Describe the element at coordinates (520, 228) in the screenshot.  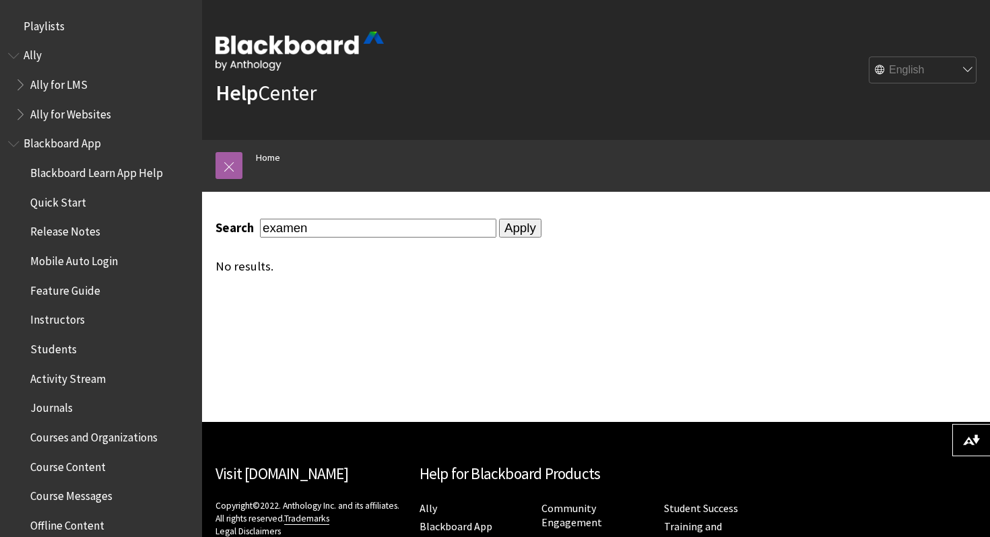
I see `input: Apply` at that location.